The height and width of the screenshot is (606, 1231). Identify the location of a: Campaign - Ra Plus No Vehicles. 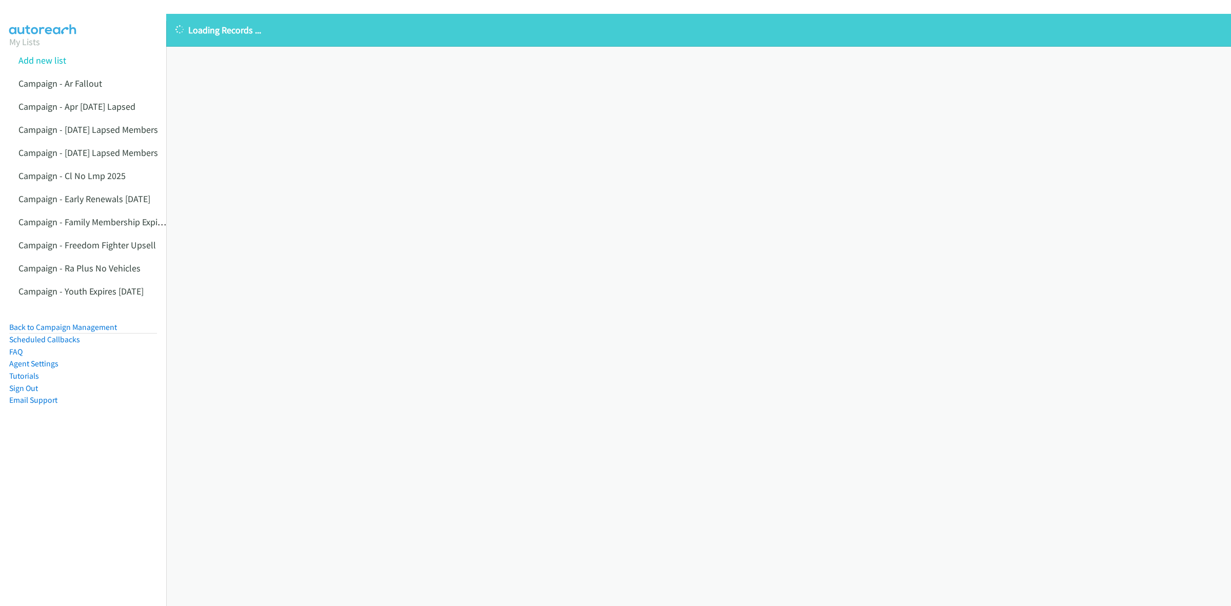
(80, 268).